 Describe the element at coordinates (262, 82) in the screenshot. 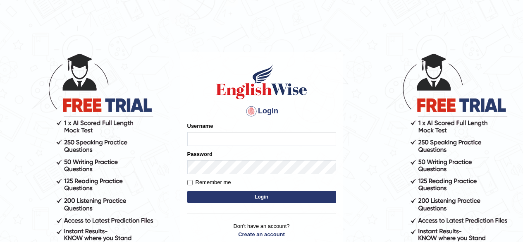

I see `img: Logo of English Wise sign in for intelligent practice with AI` at that location.